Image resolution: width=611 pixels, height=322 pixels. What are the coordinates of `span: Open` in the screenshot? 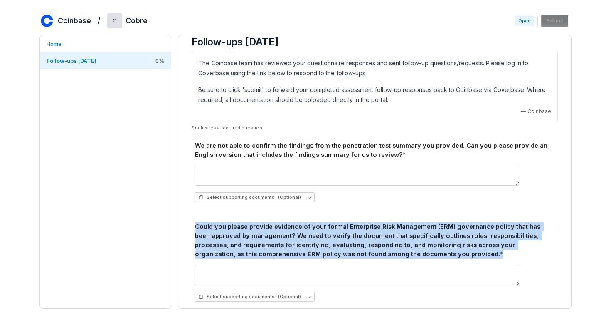 It's located at (524, 21).